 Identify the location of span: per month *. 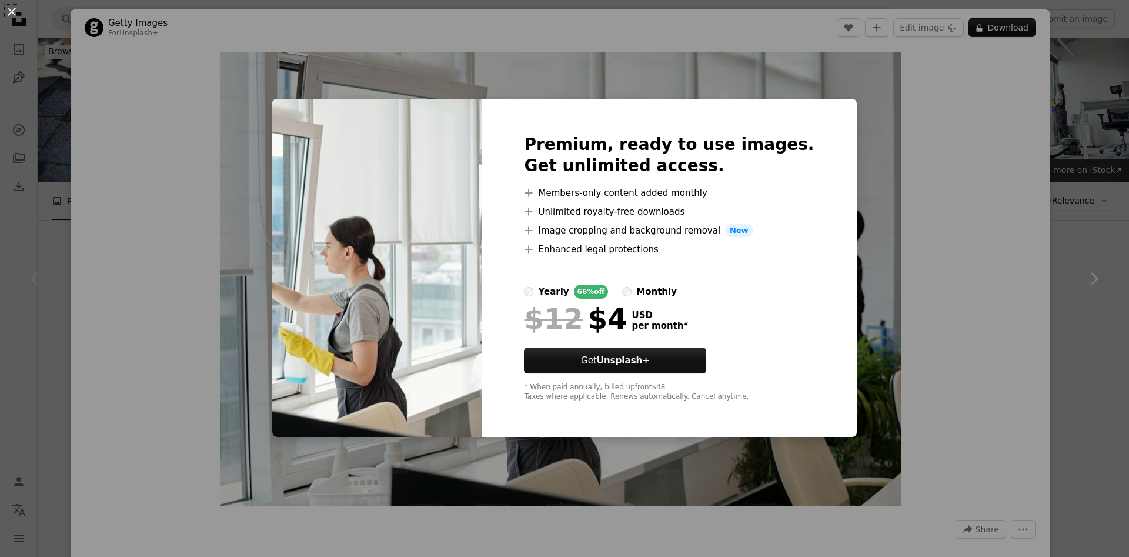
(660, 326).